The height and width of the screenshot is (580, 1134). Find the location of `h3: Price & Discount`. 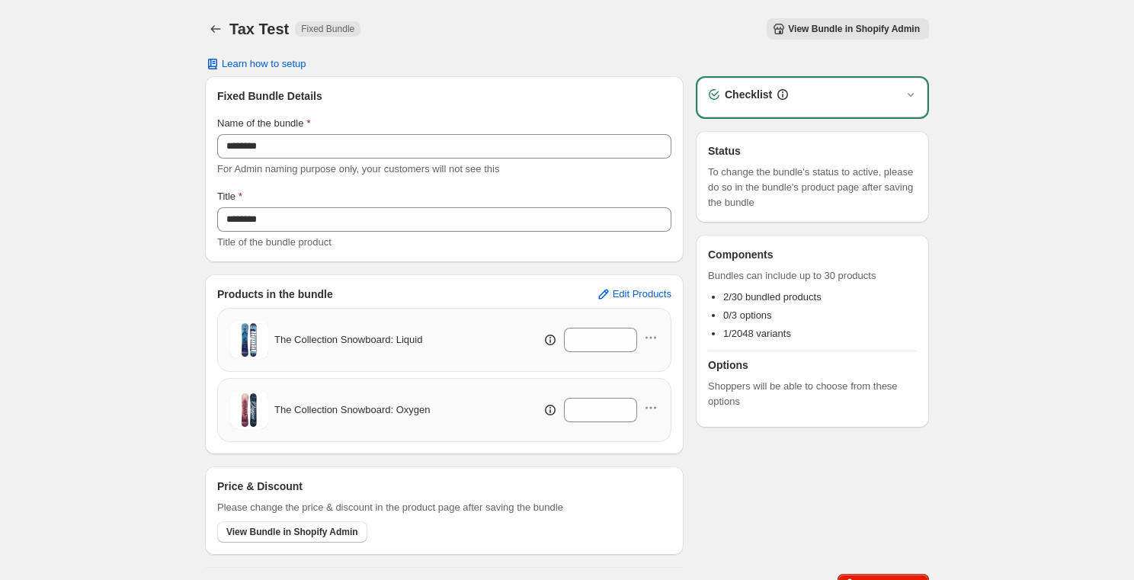

h3: Price & Discount is located at coordinates (260, 486).